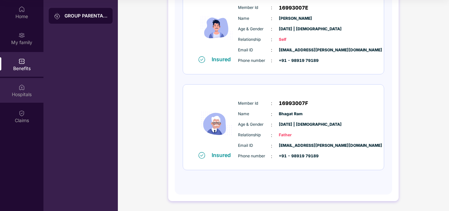 Image resolution: width=449 pixels, height=211 pixels. Describe the element at coordinates (295, 114) in the screenshot. I see `span: Bhagat Ram` at that location.